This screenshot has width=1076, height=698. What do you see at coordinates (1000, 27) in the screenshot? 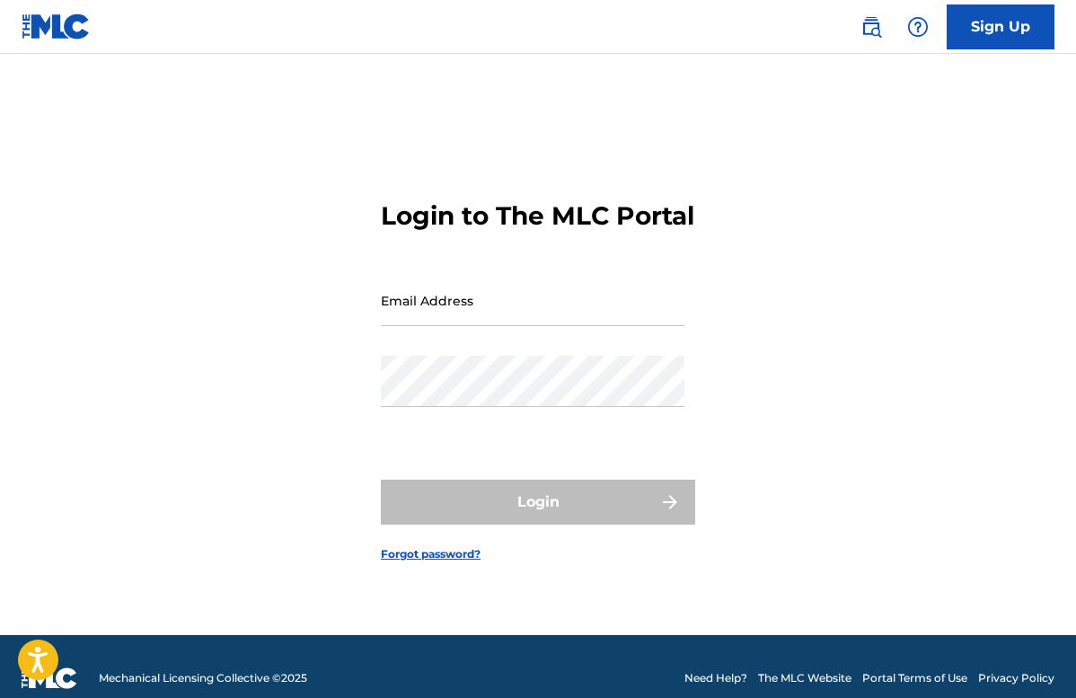
I see `a: Sign Up` at bounding box center [1000, 27].